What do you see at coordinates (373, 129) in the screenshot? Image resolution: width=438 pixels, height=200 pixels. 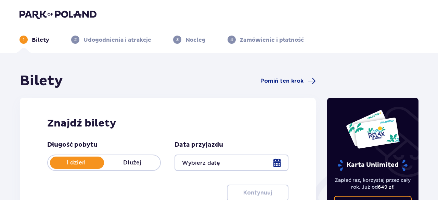 I see `img: Dwie karty całoroczne do Suntago z napisem 'UNLIMITED RELAX', na białym tle z tropikalnymi liśćmi...` at bounding box center [373, 129].